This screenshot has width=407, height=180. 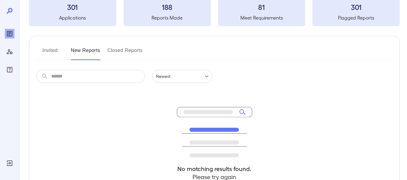 What do you see at coordinates (182, 76) in the screenshot?
I see `div: Newest` at bounding box center [182, 76].